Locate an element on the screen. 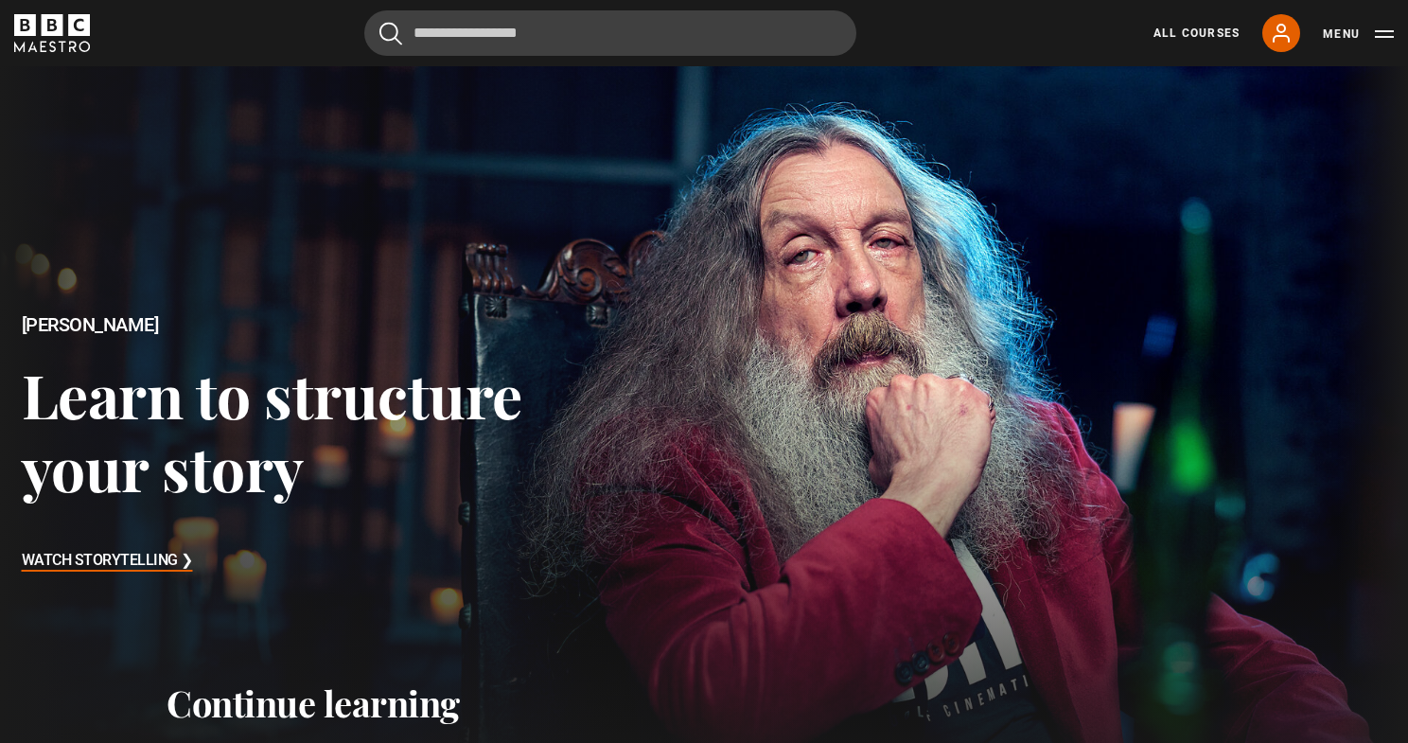 Image resolution: width=1408 pixels, height=743 pixels. button: Submit the search query is located at coordinates (391, 33).